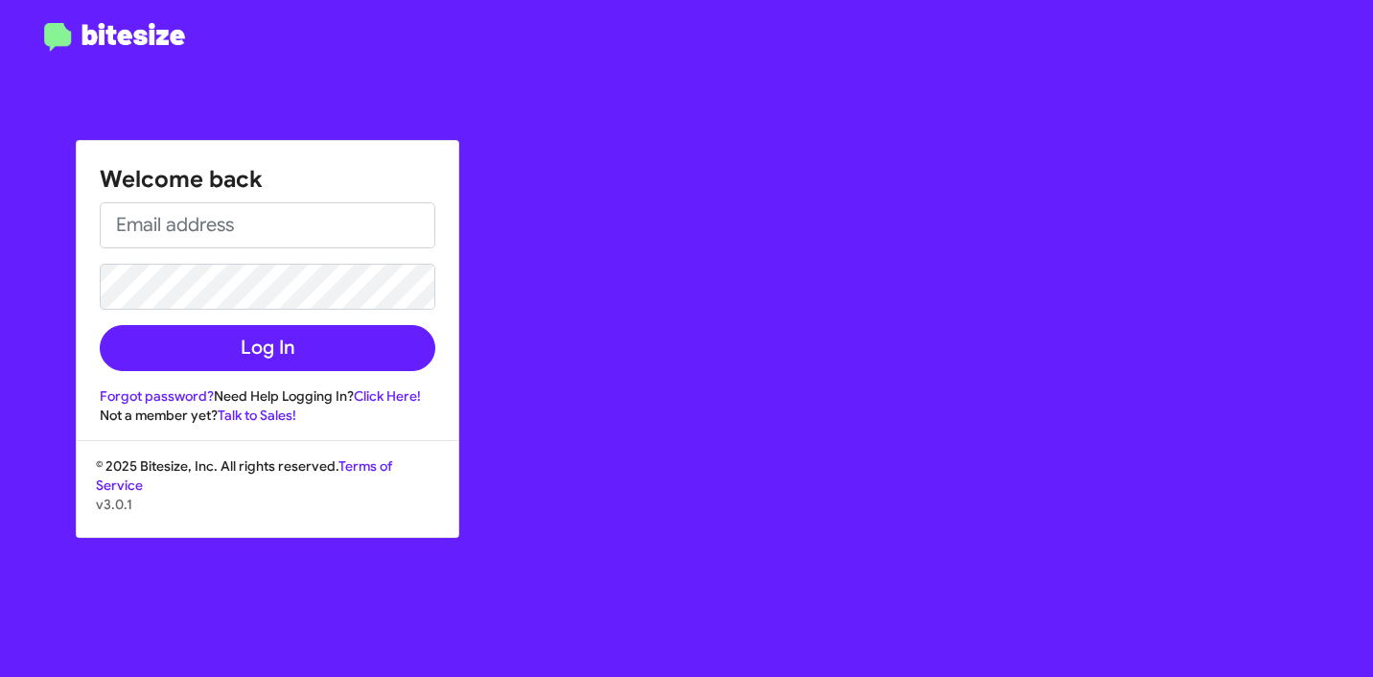  Describe the element at coordinates (156, 396) in the screenshot. I see `a: Forgot password?` at that location.